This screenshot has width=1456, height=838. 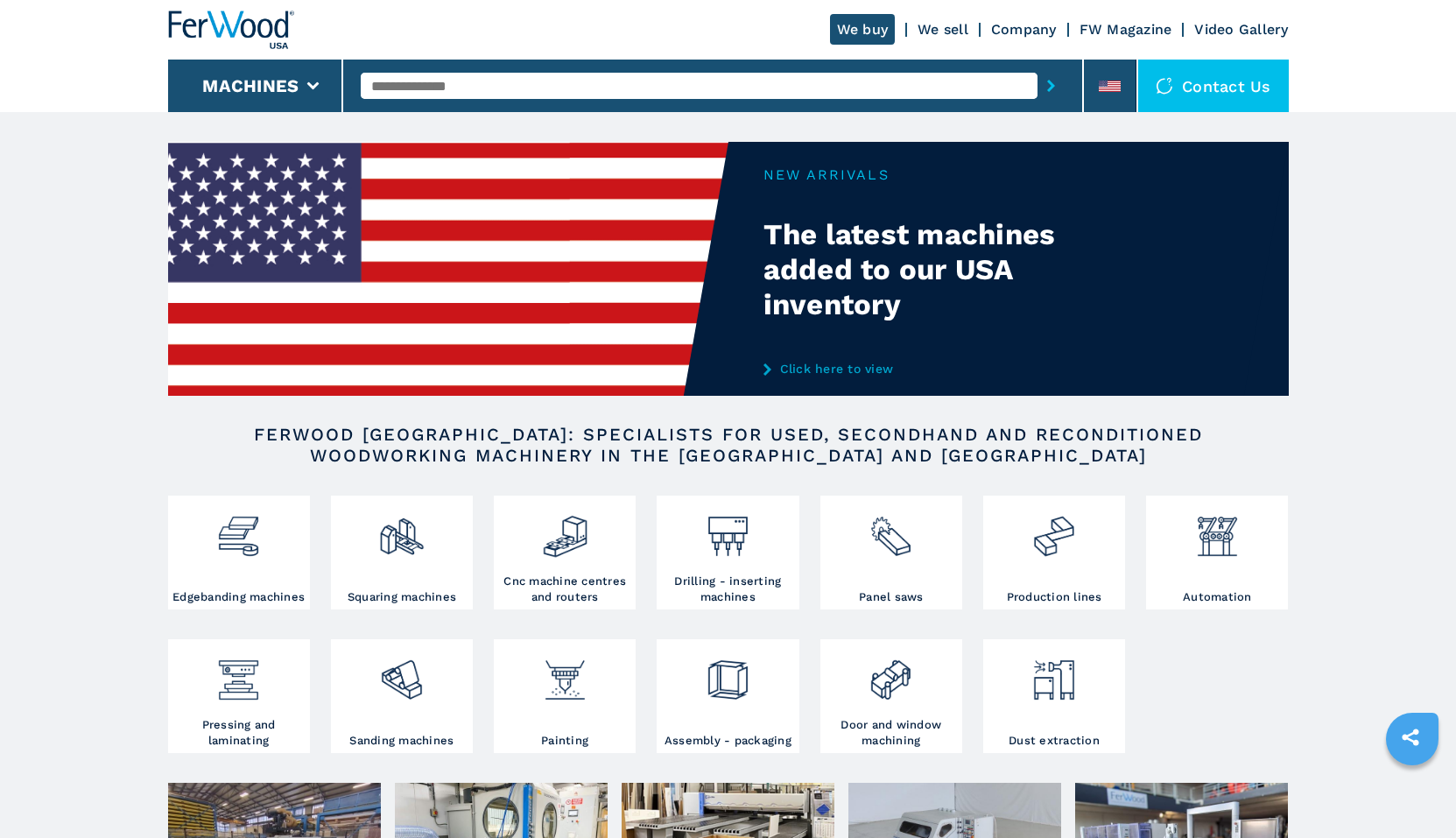 What do you see at coordinates (891, 733) in the screenshot?
I see `h3: Door and window machining` at bounding box center [891, 733].